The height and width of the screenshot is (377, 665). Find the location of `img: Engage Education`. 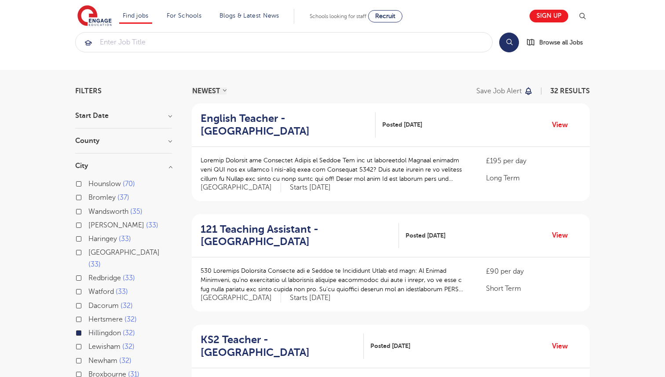

img: Engage Education is located at coordinates (95, 16).